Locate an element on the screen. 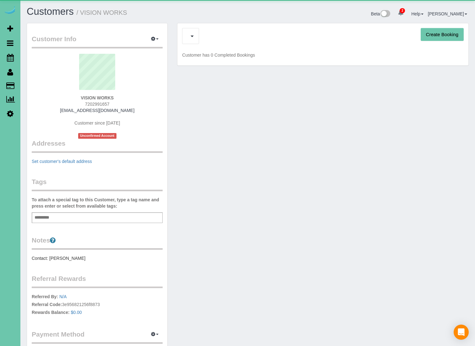 This screenshot has width=475, height=346. a: Set customer's default address is located at coordinates (62, 161).